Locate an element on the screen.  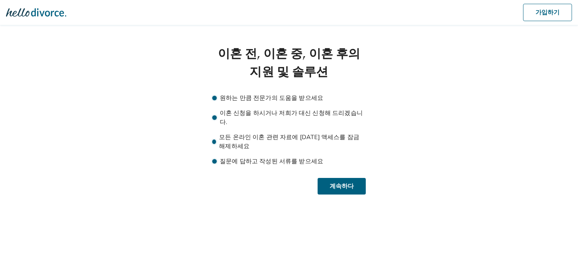
font: 이혼 전, 이혼 중, 이혼 후의 지원 및 솔루션 is located at coordinates (289, 63).